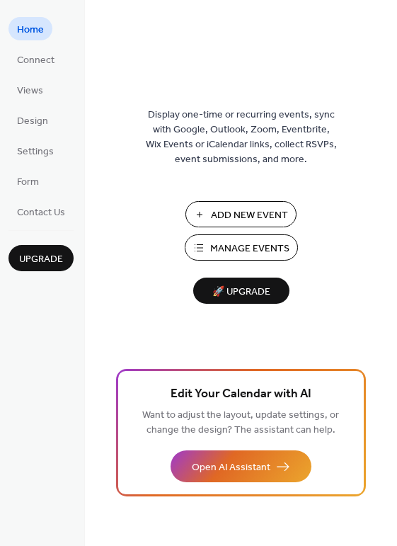  I want to click on span: Settings, so click(35, 151).